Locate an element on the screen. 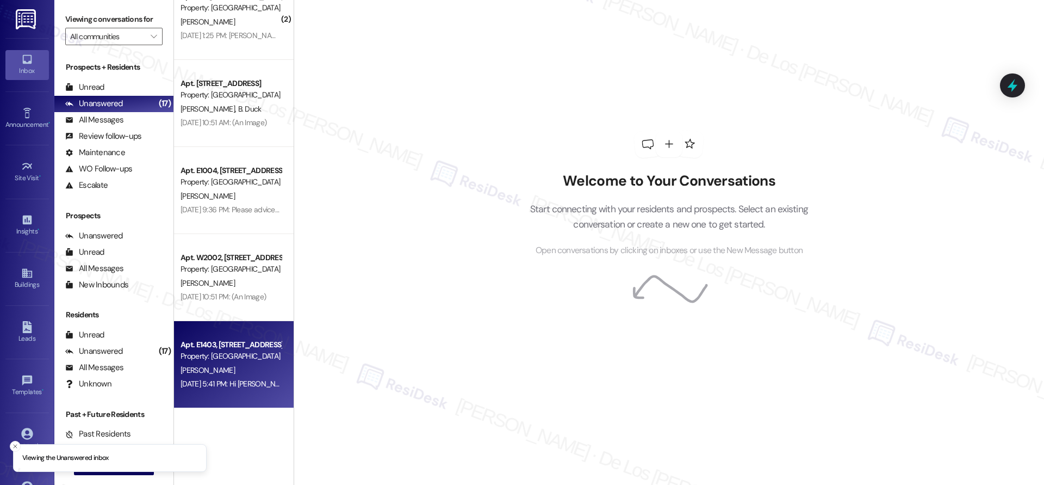 The image size is (1044, 485). div: WO Follow-ups is located at coordinates (98, 169).